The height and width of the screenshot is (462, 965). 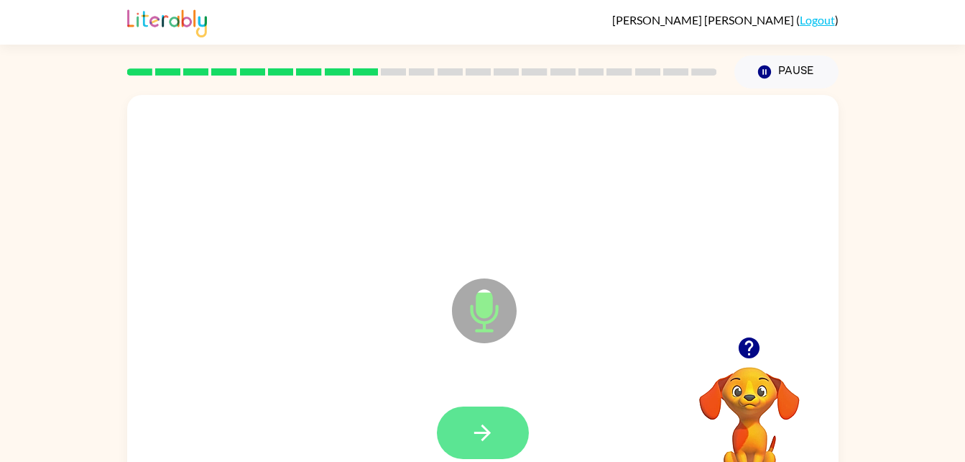 I want to click on button: Pause, so click(x=786, y=72).